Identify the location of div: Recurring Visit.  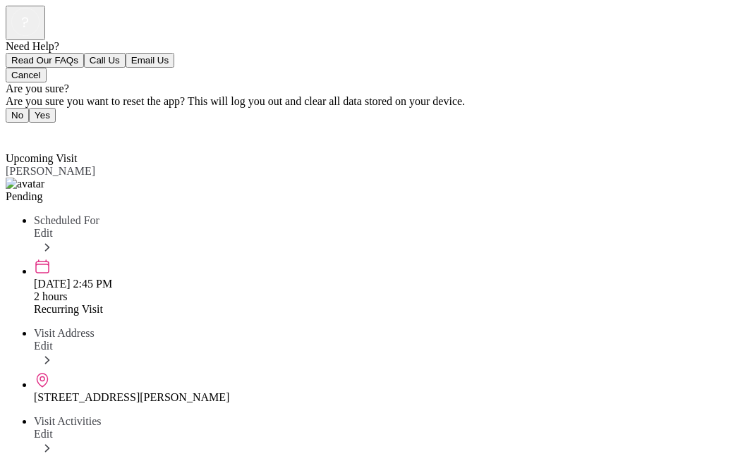
(386, 310).